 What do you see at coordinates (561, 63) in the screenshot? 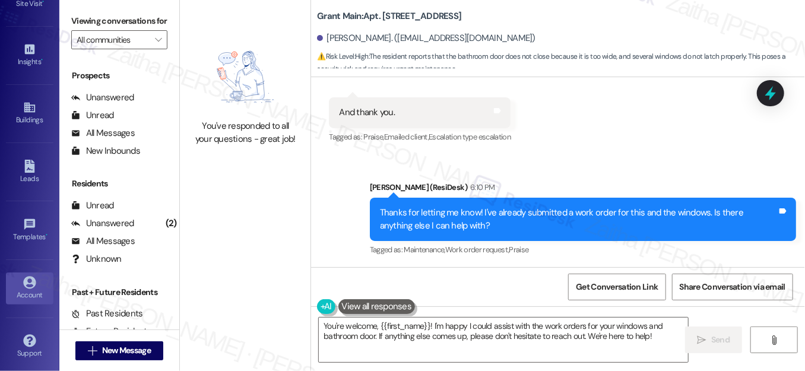
I see `span: : The resident reports that the bathroom door does not close because it is too wide, and several ...` at bounding box center [561, 63].